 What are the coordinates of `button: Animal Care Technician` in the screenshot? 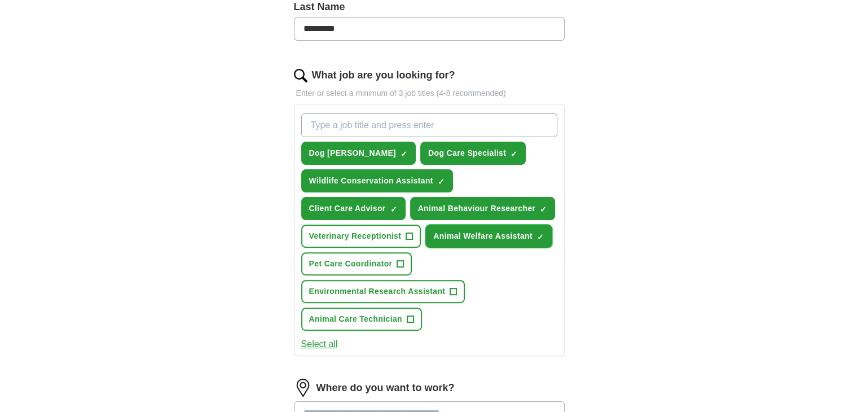 It's located at (362, 319).